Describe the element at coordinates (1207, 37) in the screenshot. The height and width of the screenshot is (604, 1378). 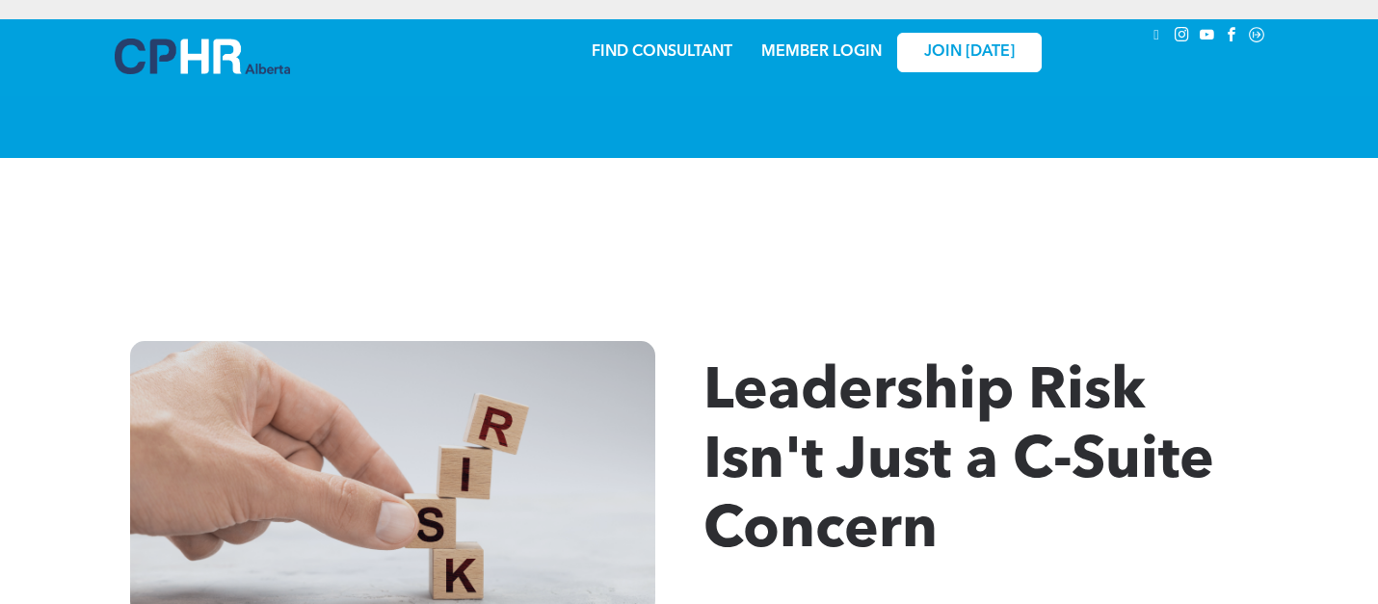
I see `a: youtube` at that location.